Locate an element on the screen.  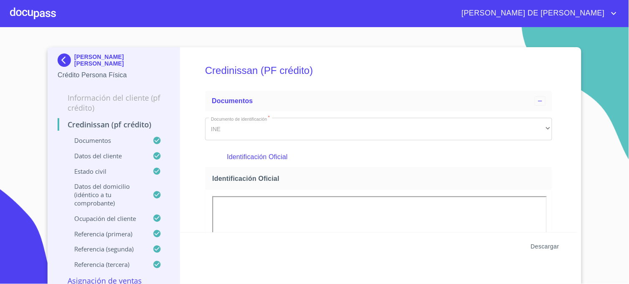
div: INE is located at coordinates (379, 129).